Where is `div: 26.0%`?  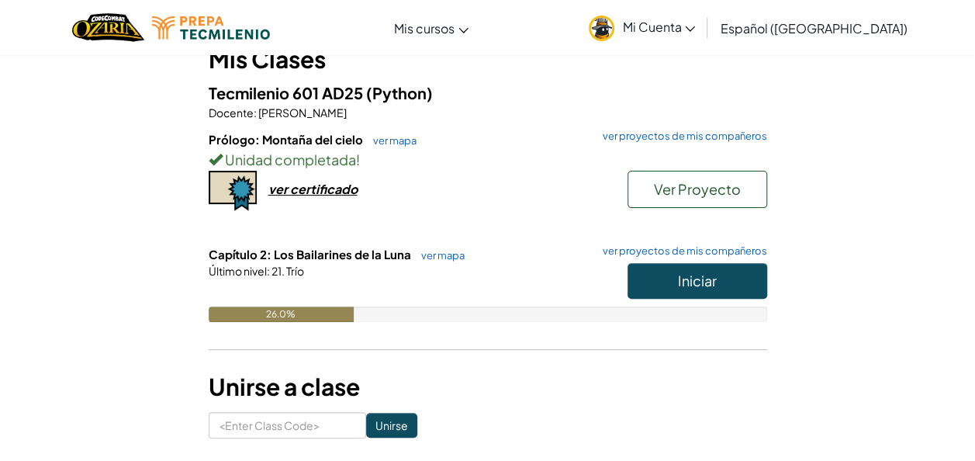
div: 26.0% is located at coordinates (281, 314).